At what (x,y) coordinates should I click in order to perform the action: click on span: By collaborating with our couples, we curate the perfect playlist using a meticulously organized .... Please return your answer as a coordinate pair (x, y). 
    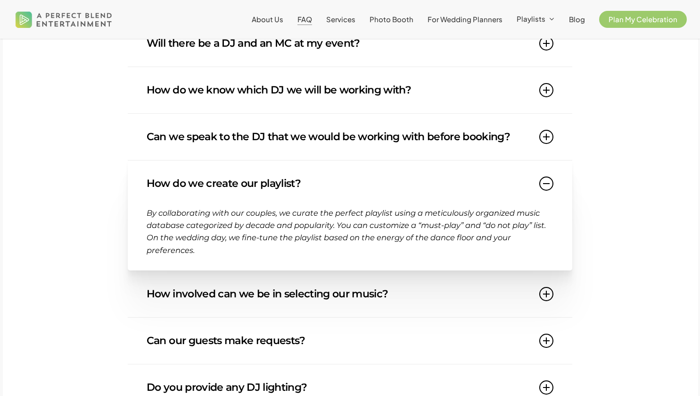
    Looking at the image, I should click on (346, 231).